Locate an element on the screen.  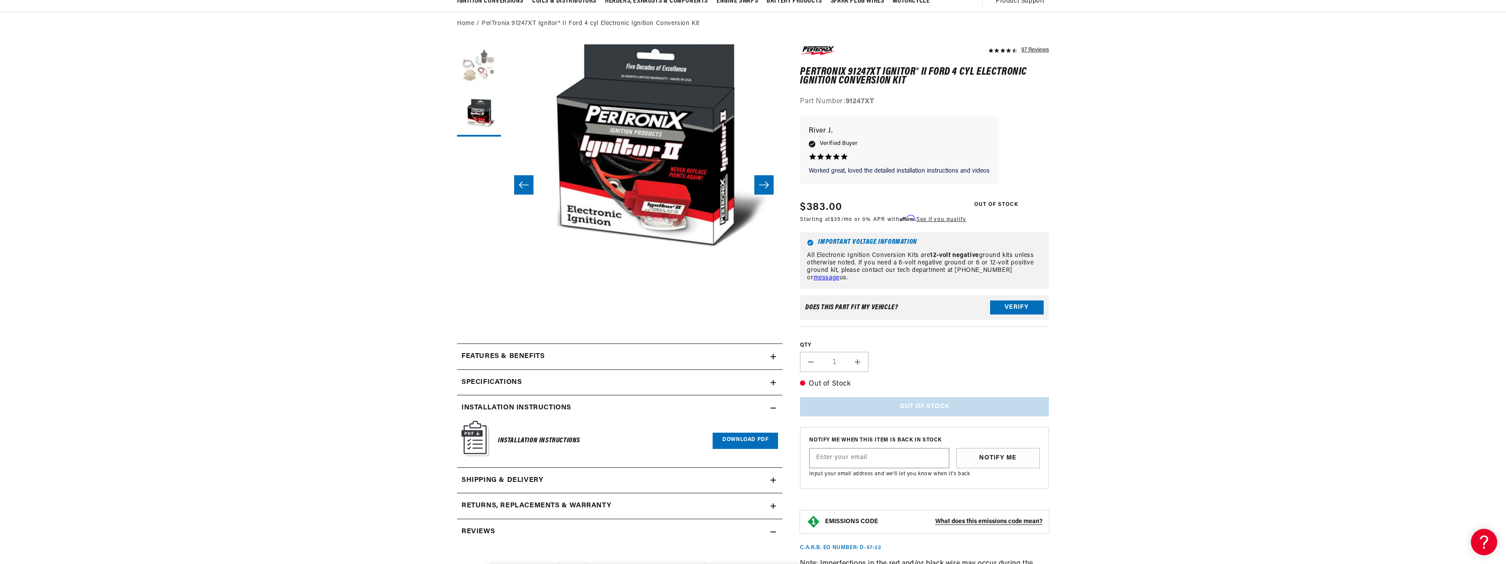
nav: breadcrumbs is located at coordinates (753, 24).